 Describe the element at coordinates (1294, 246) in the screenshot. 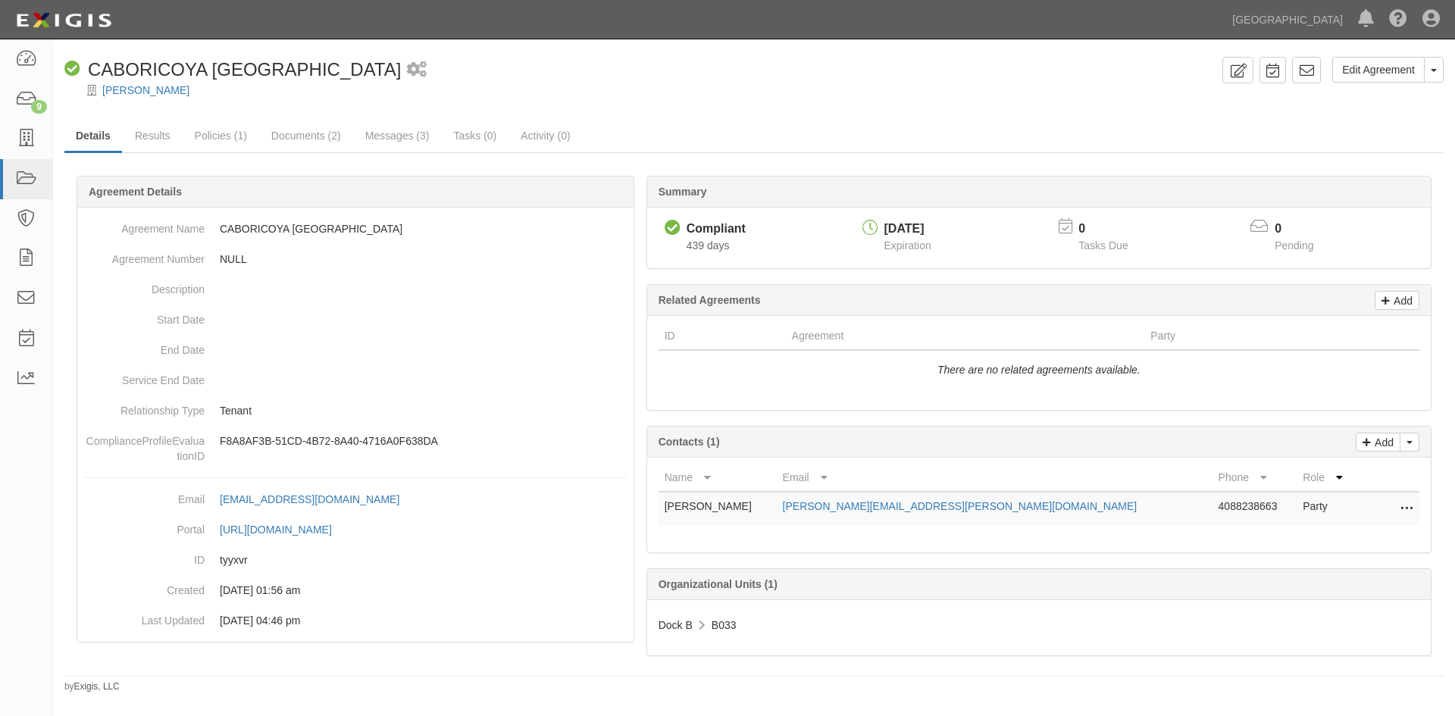

I see `span: Pending` at that location.